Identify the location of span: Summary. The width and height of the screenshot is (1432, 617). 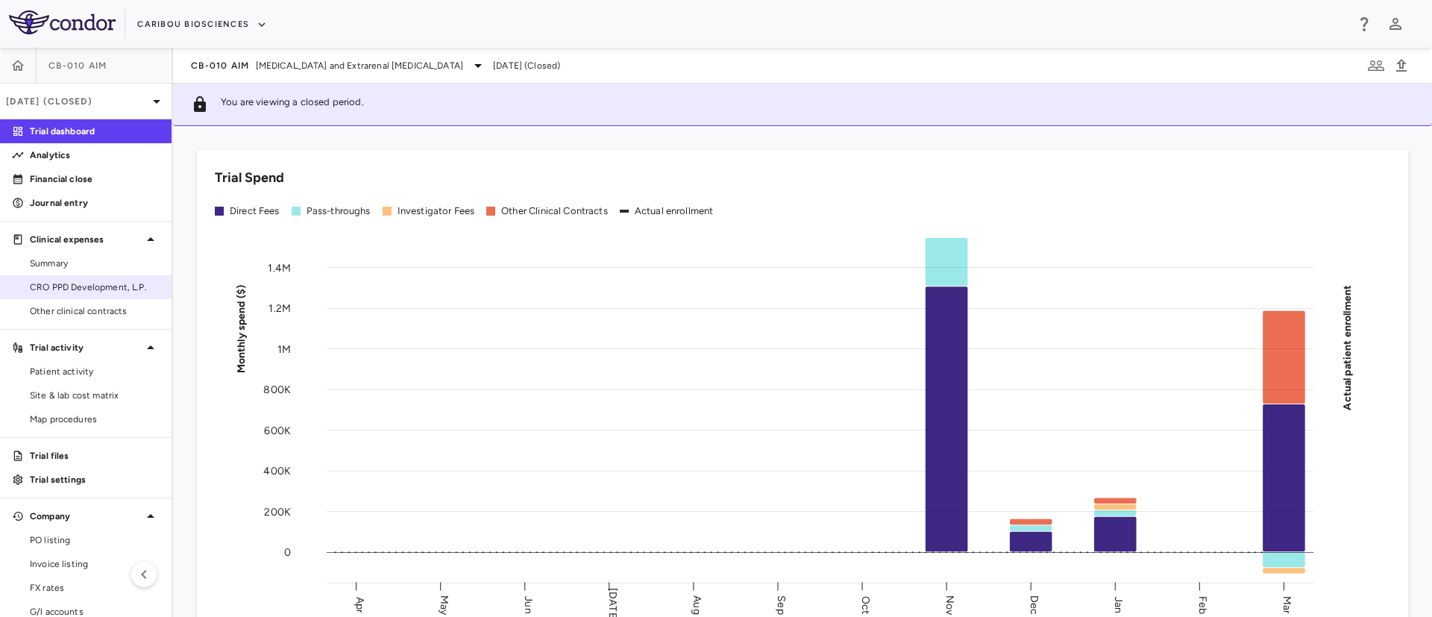
(95, 263).